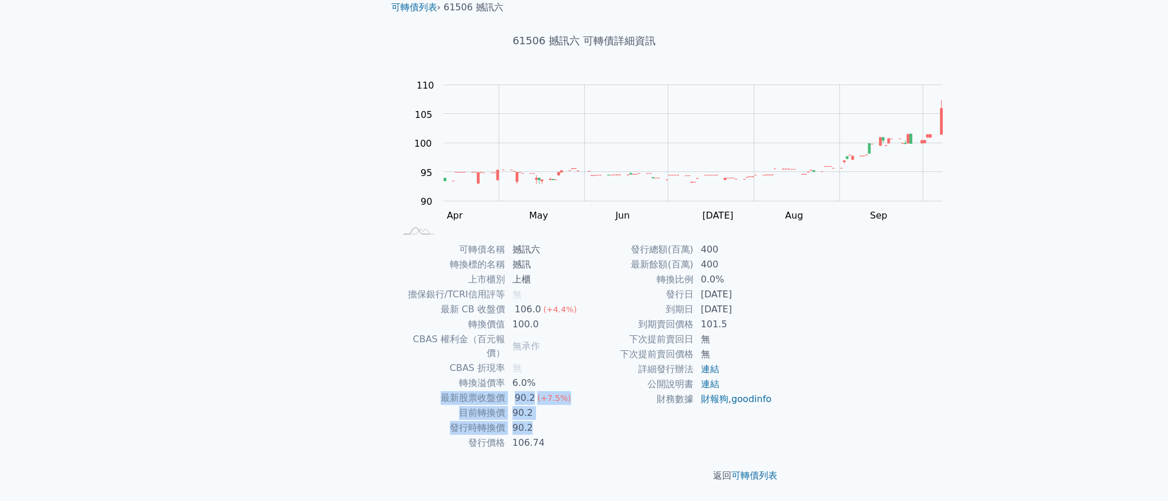  What do you see at coordinates (545, 383) in the screenshot?
I see `td: 6.0%` at bounding box center [545, 383].